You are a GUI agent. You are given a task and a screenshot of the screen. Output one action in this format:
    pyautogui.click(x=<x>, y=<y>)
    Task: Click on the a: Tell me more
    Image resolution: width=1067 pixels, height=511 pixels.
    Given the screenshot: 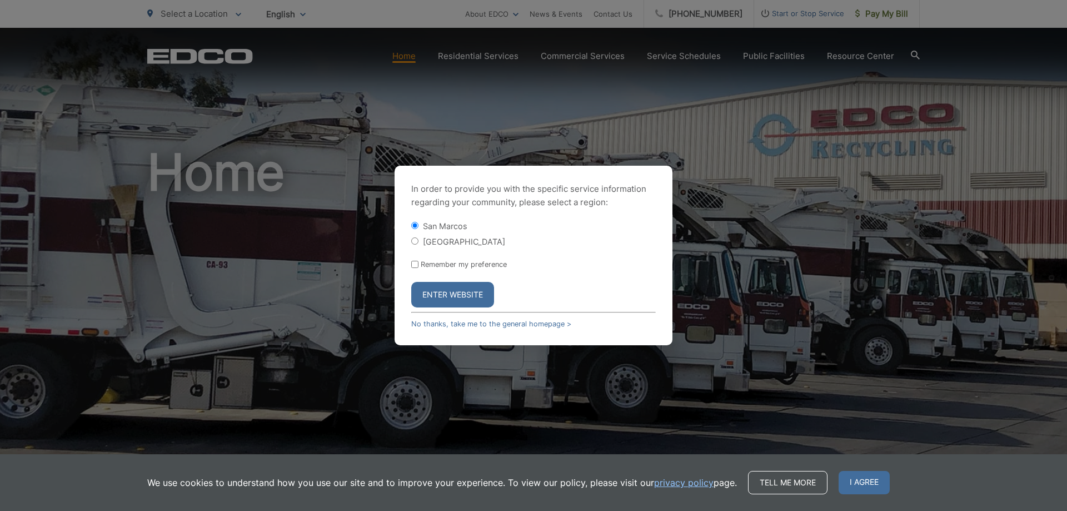 What is the action you would take?
    pyautogui.click(x=788, y=483)
    